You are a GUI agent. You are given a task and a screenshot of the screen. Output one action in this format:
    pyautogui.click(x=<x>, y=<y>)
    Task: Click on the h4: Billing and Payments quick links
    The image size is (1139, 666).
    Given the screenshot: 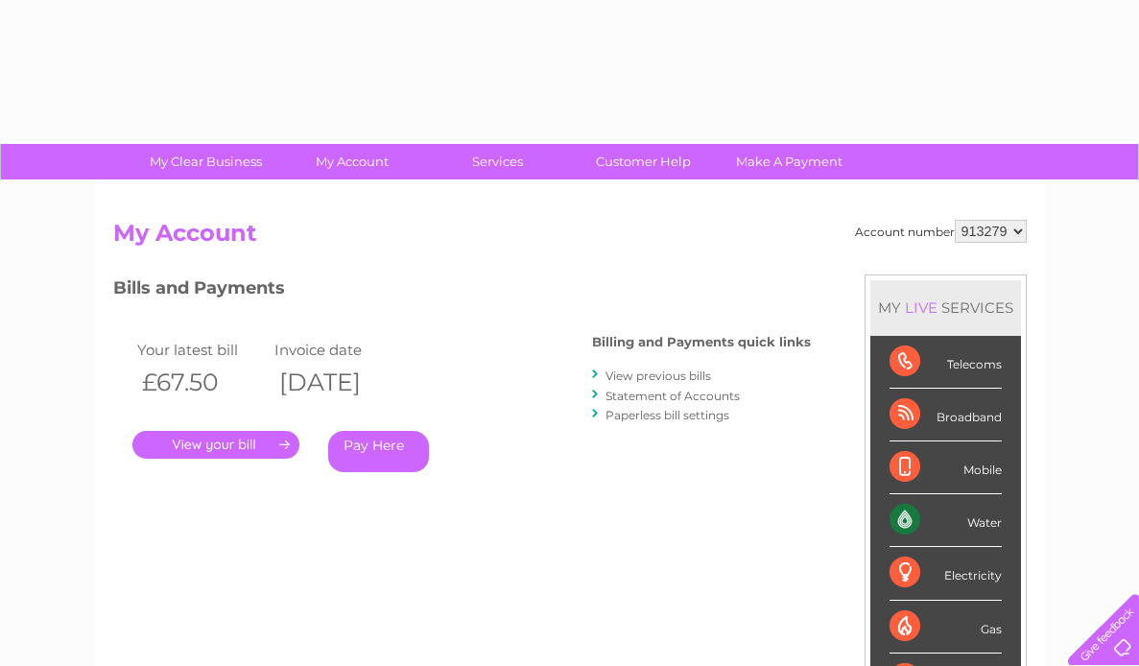 What is the action you would take?
    pyautogui.click(x=701, y=342)
    